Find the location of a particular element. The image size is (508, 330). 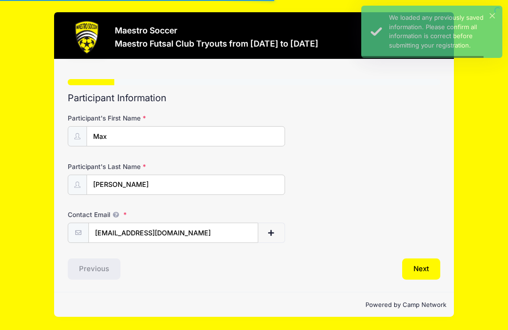

input: email@email.com is located at coordinates (174, 233).